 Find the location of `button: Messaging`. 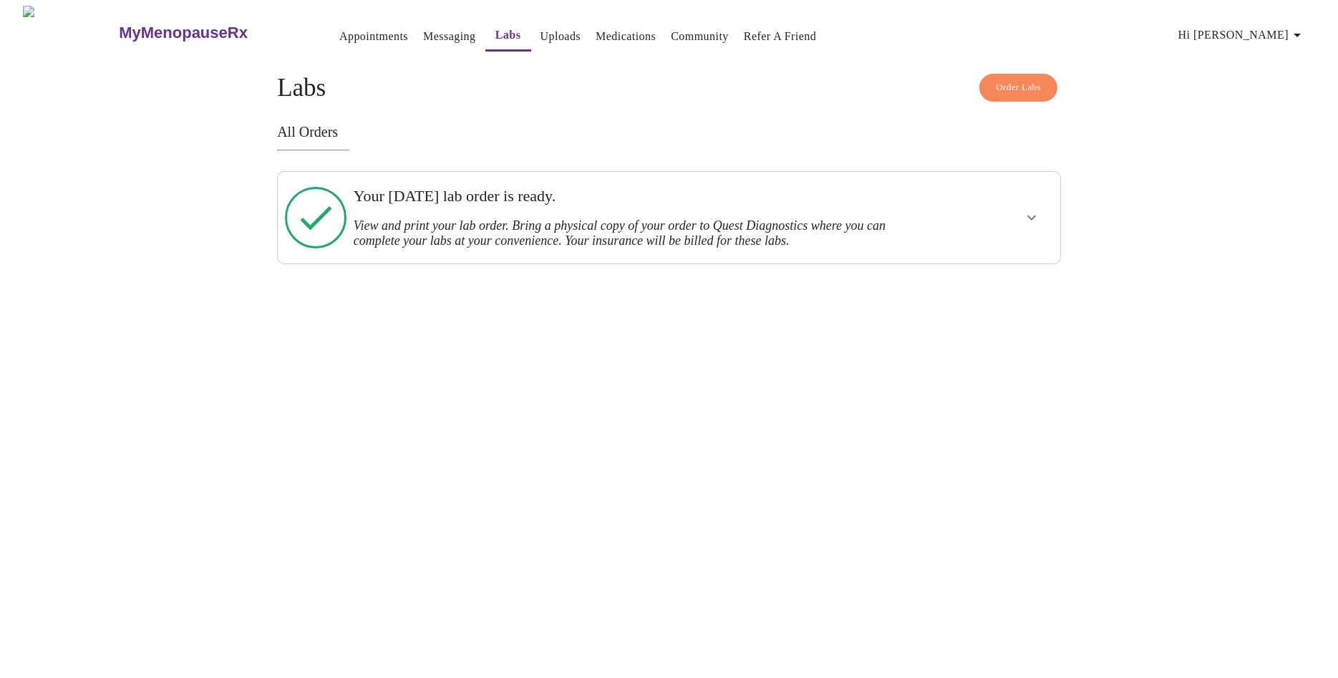

button: Messaging is located at coordinates (449, 37).